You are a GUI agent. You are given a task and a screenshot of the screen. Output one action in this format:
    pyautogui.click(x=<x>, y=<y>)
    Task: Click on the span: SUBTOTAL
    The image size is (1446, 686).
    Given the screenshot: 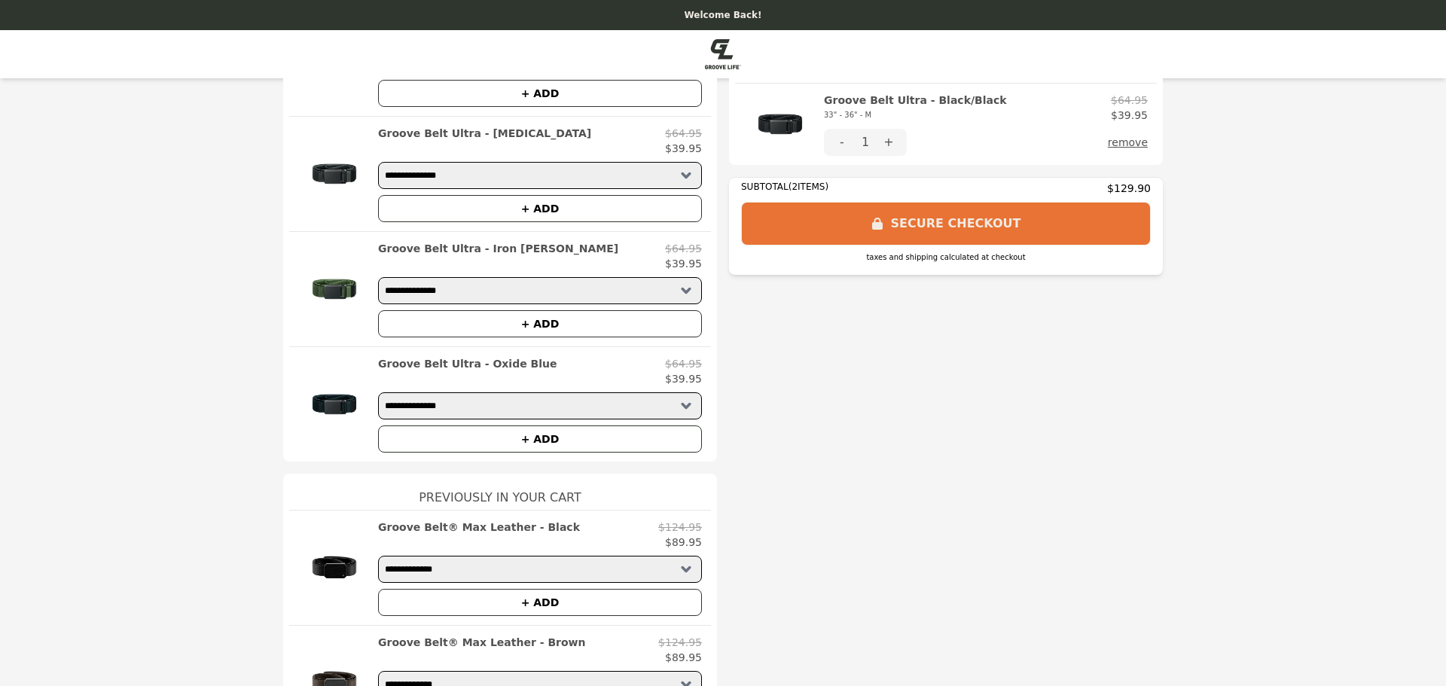 What is the action you would take?
    pyautogui.click(x=764, y=187)
    